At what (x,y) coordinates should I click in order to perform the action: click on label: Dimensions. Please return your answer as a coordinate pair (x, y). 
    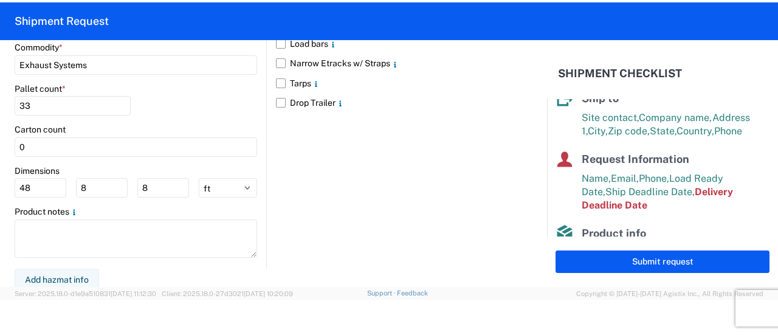
    Looking at the image, I should click on (37, 171).